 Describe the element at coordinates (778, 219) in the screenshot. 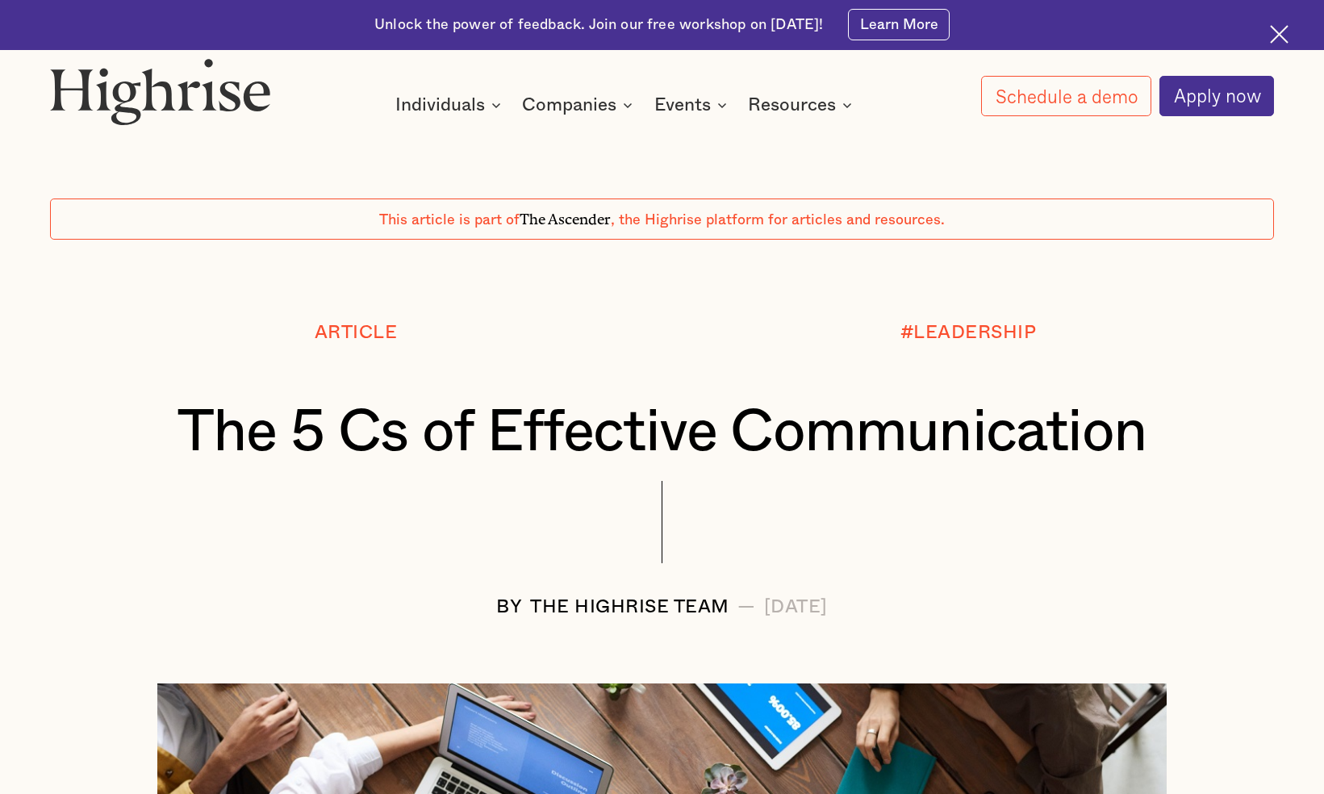

I see `span: , the Highrise platform for articles and resources.` at that location.